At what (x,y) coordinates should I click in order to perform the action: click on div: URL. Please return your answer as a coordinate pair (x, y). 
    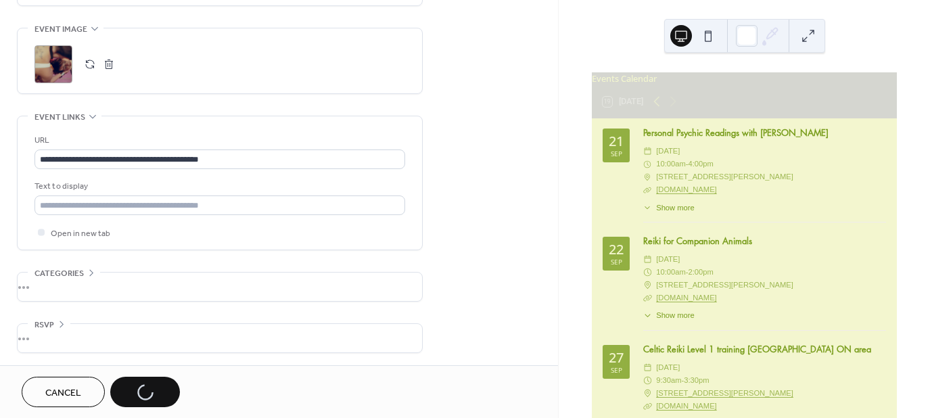
    Looking at the image, I should click on (219, 140).